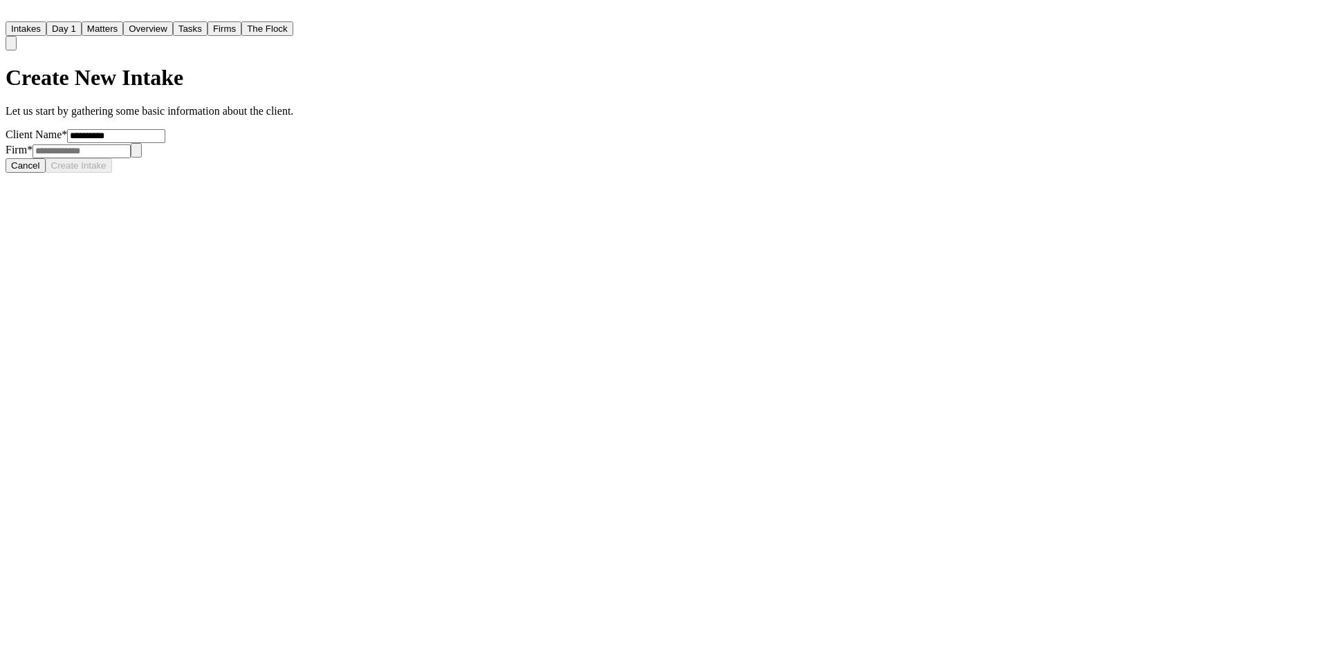 Image resolution: width=1328 pixels, height=653 pixels. Describe the element at coordinates (19, 149) in the screenshot. I see `label: Firm` at that location.